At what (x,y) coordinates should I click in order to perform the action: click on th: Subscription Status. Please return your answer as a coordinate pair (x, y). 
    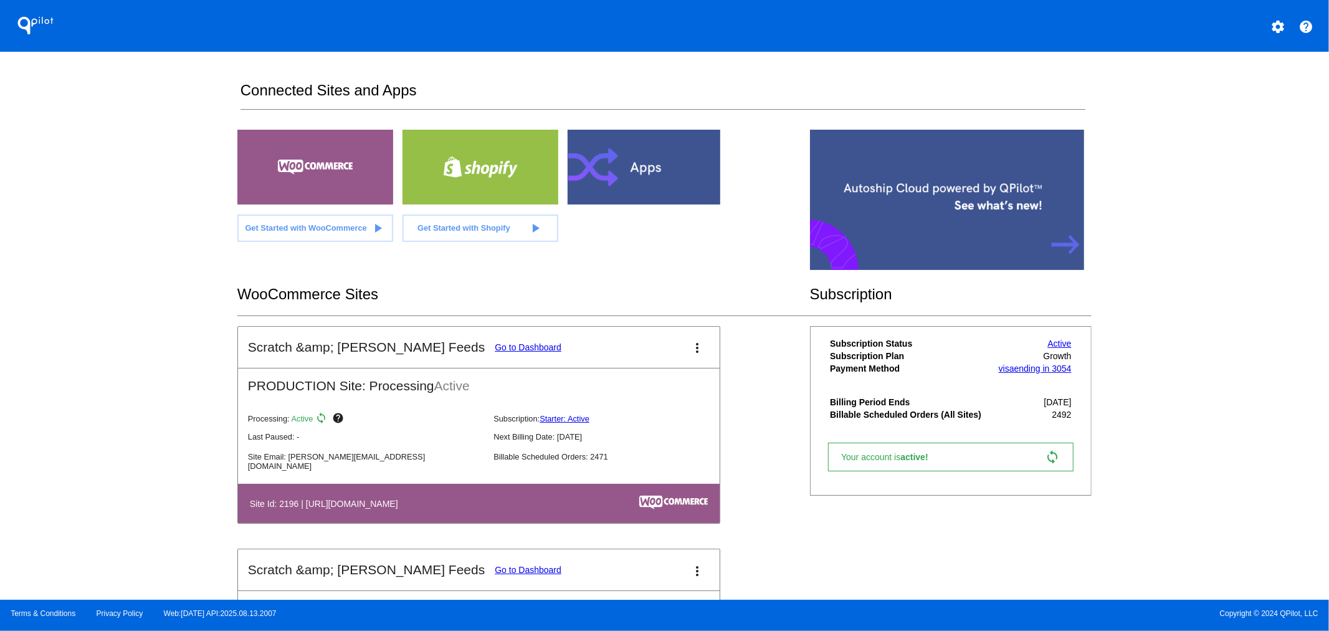
    Looking at the image, I should click on (910, 343).